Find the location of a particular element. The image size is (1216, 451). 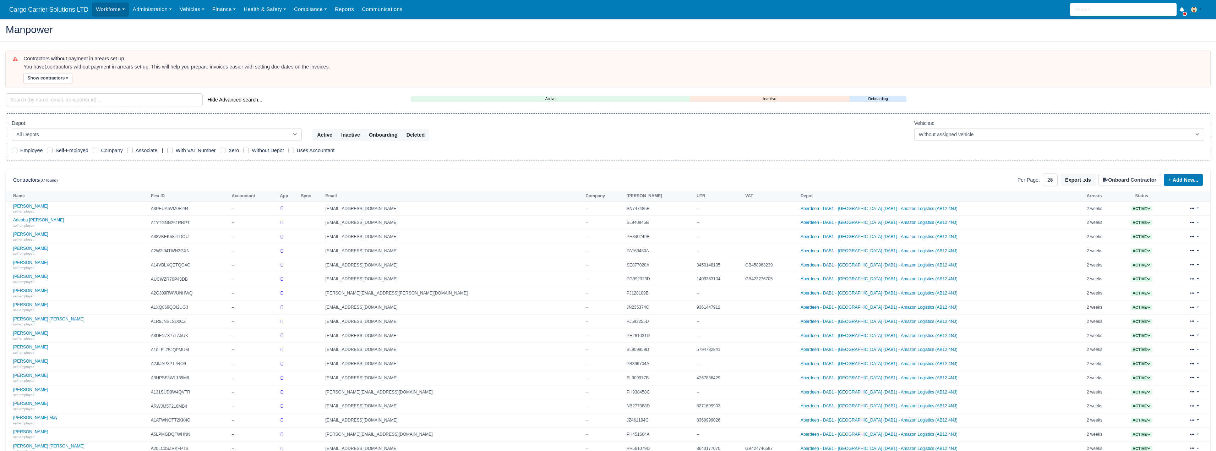

a: + Add New... is located at coordinates (1183, 180).